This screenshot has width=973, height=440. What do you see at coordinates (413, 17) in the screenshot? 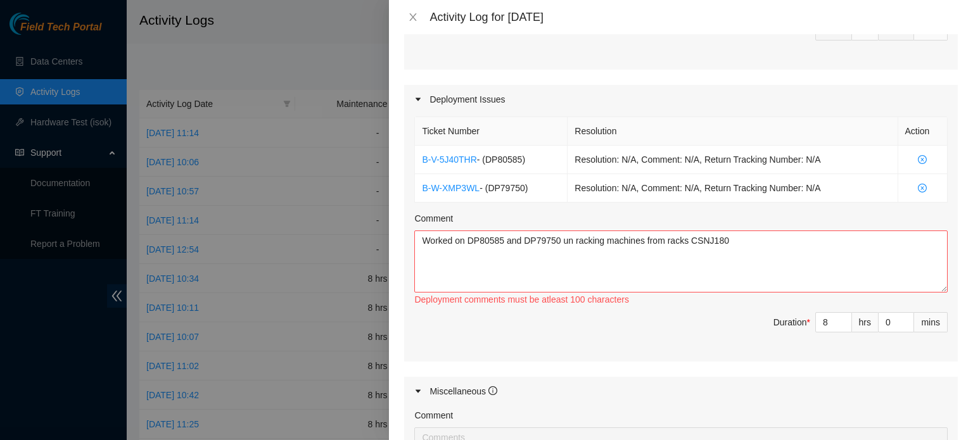
I see `button: Close` at bounding box center [413, 17].